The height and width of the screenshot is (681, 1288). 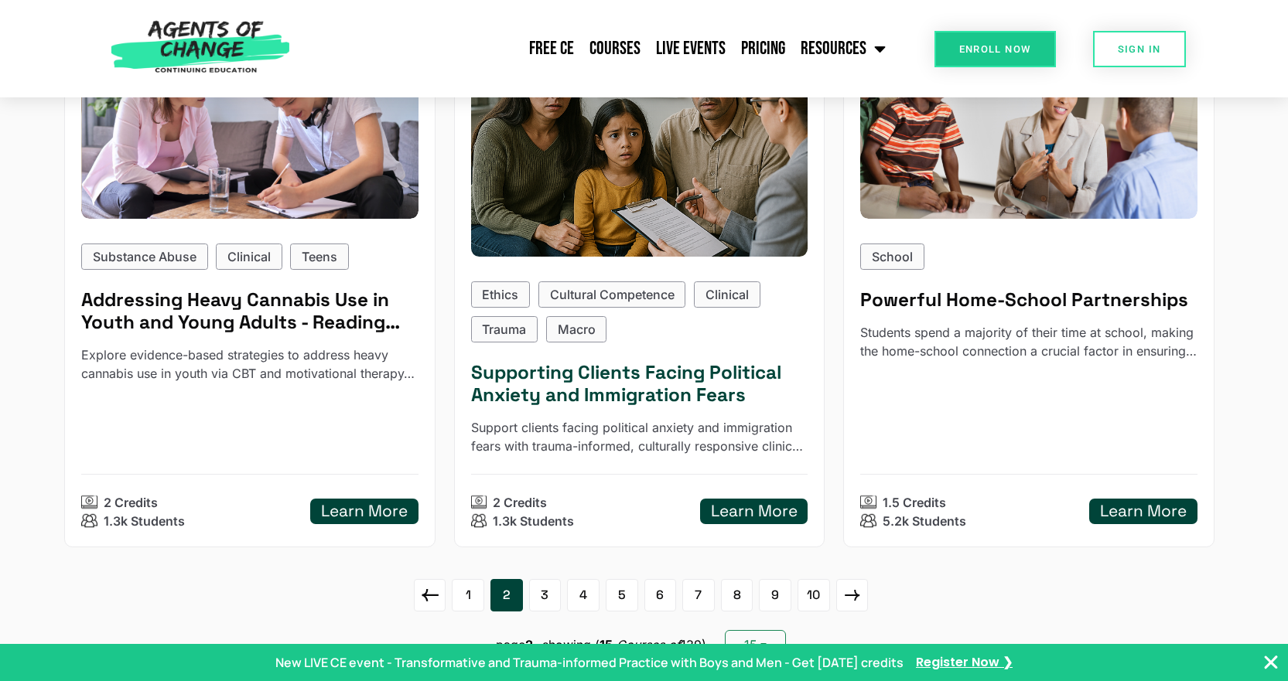 What do you see at coordinates (755, 645) in the screenshot?
I see `button: 15` at bounding box center [755, 645].